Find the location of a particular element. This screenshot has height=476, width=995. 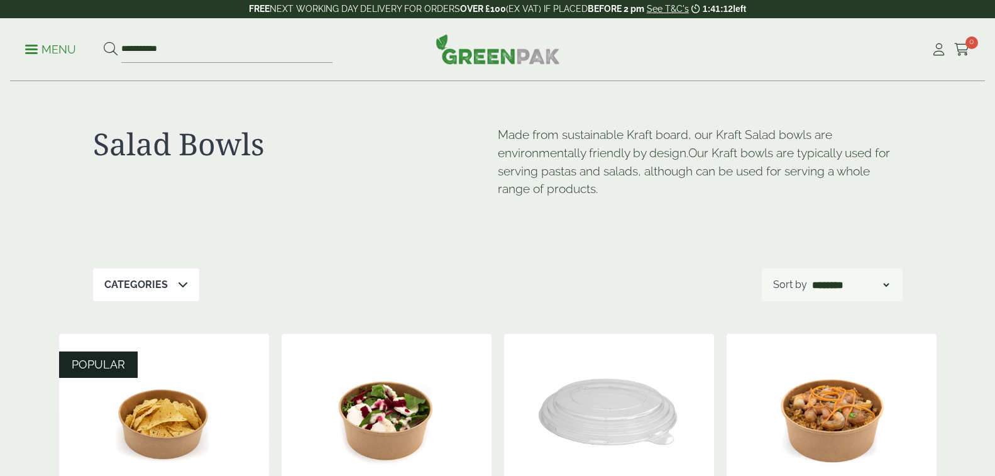

span: left is located at coordinates (739, 9).